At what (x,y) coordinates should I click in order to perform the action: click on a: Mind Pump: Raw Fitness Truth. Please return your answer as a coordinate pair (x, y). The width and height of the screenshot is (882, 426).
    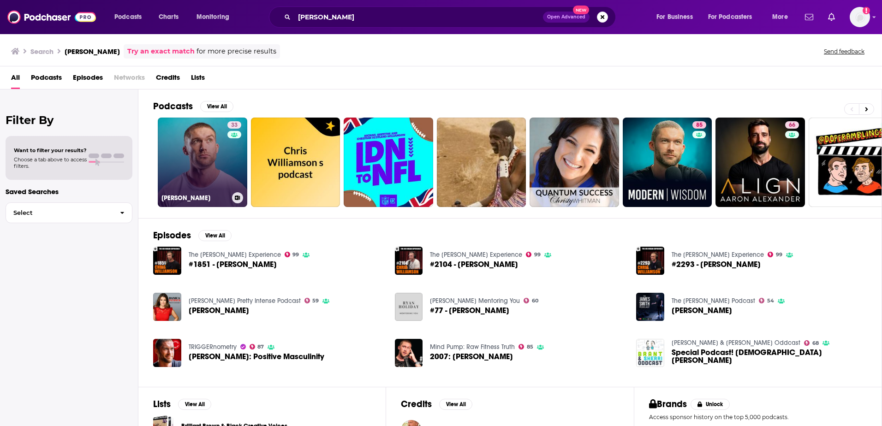
    Looking at the image, I should click on (472, 347).